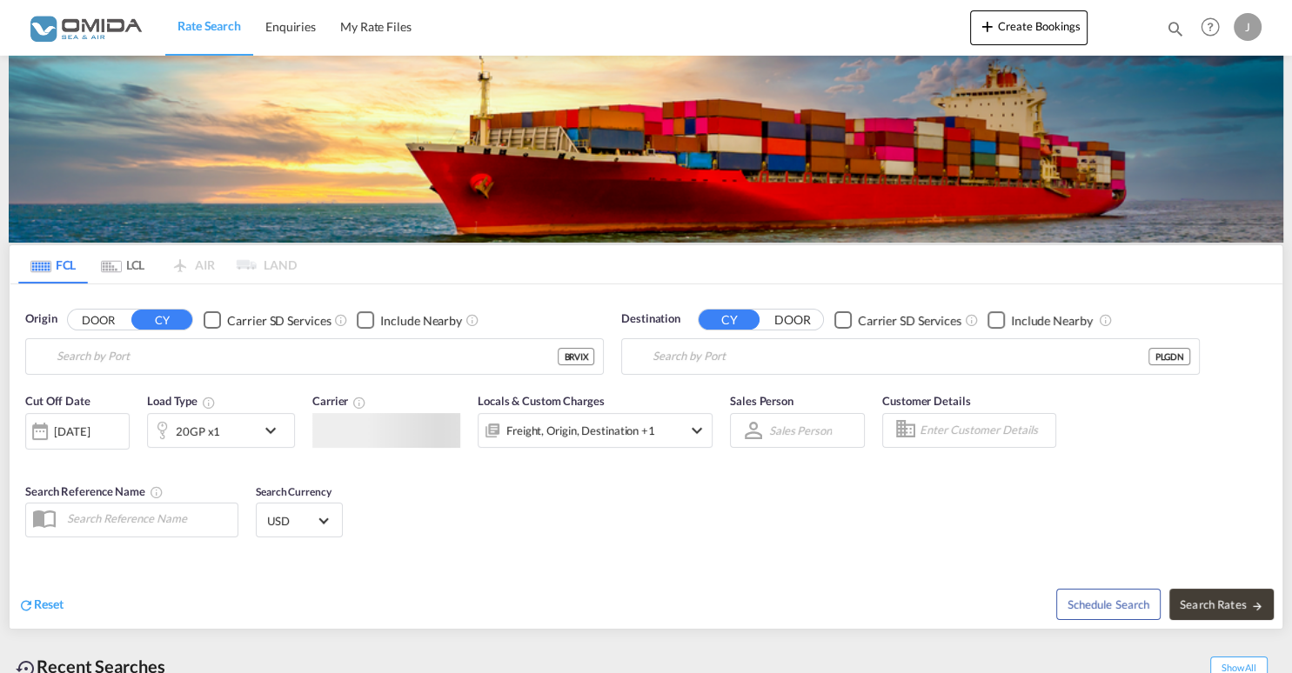  I want to click on div: icon-magnify, so click(1175, 32).